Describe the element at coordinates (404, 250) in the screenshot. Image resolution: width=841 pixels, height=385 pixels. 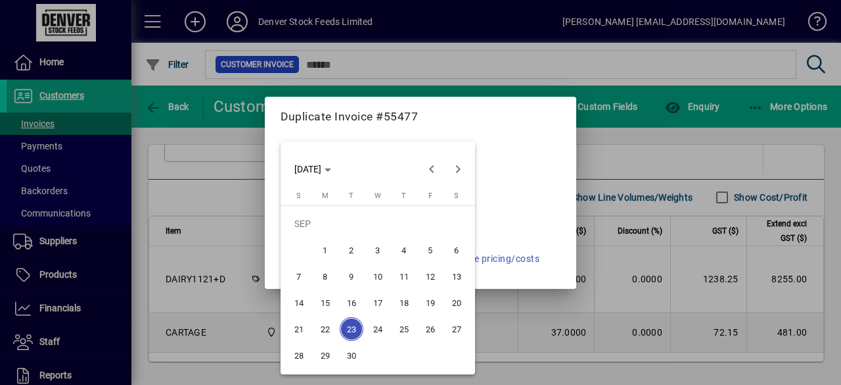
I see `button: Thu Sep 04 2025` at that location.